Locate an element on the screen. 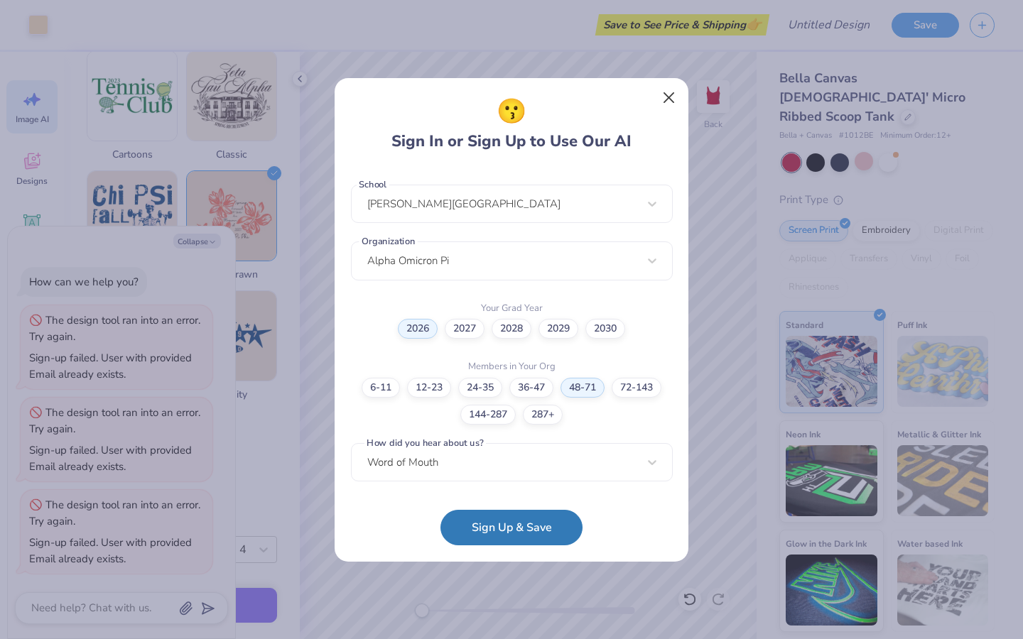 This screenshot has width=1023, height=639. label: Your Grad Year is located at coordinates (512, 309).